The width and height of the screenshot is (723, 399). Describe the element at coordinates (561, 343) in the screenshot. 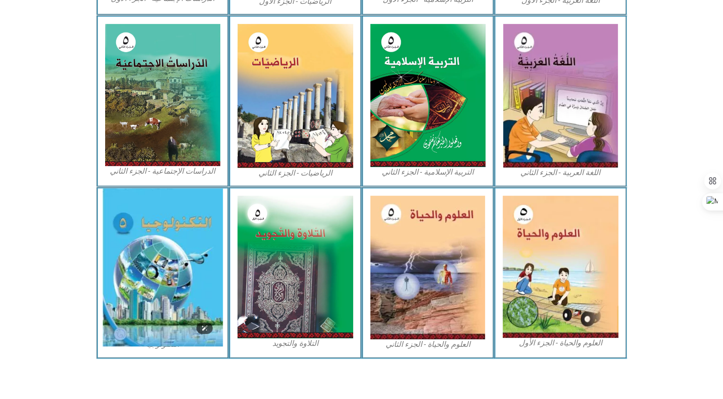

I see `figcaption: العلوم والحياة - الجزء الأول` at that location.